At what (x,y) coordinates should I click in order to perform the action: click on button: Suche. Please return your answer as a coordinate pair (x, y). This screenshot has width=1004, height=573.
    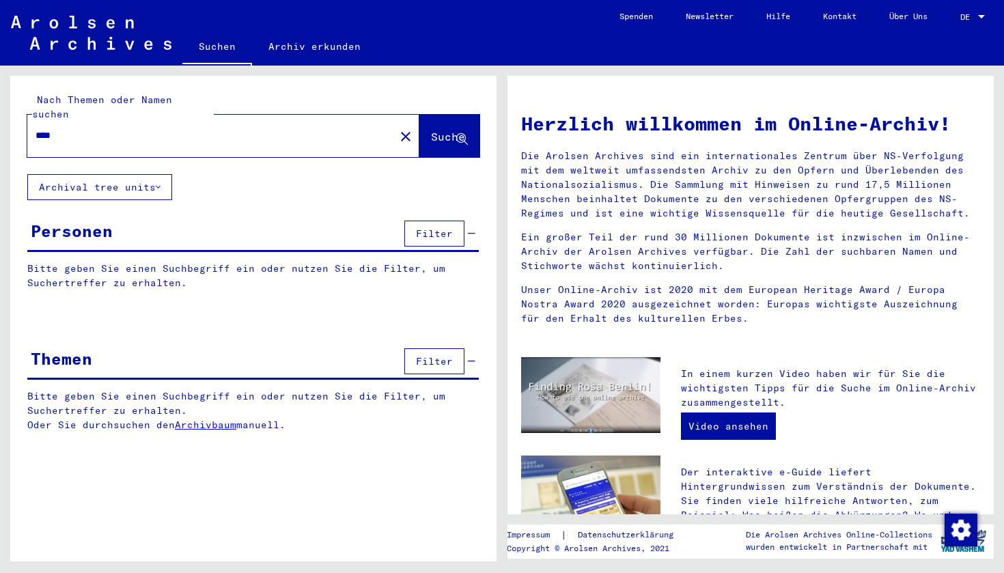
    Looking at the image, I should click on (449, 136).